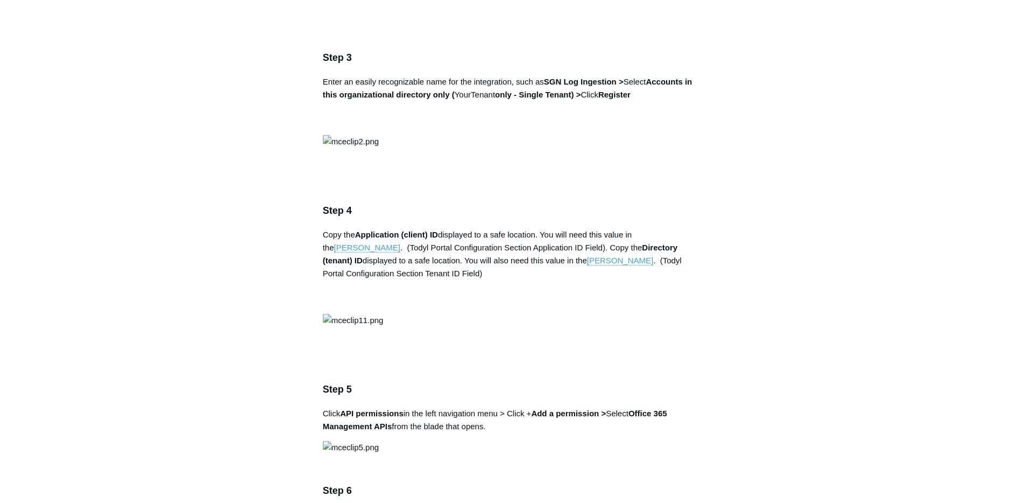 This screenshot has height=503, width=1025. What do you see at coordinates (351, 447) in the screenshot?
I see `img: mceclip5.png` at bounding box center [351, 447].